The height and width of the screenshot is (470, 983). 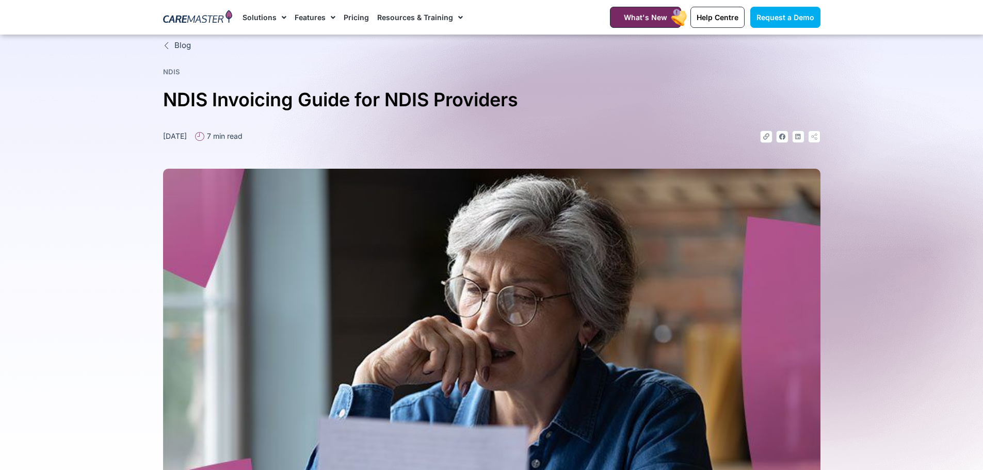 I want to click on span: 7 min read, so click(x=224, y=136).